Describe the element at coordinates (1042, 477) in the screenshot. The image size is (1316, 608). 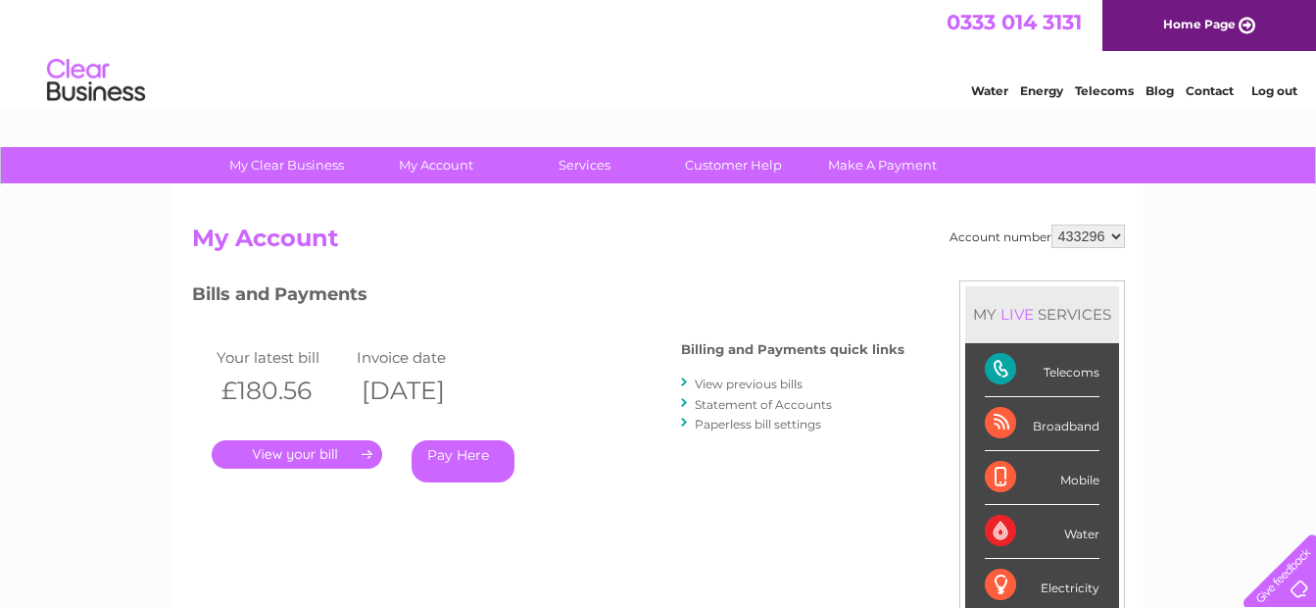
I see `div: Mobile` at that location.